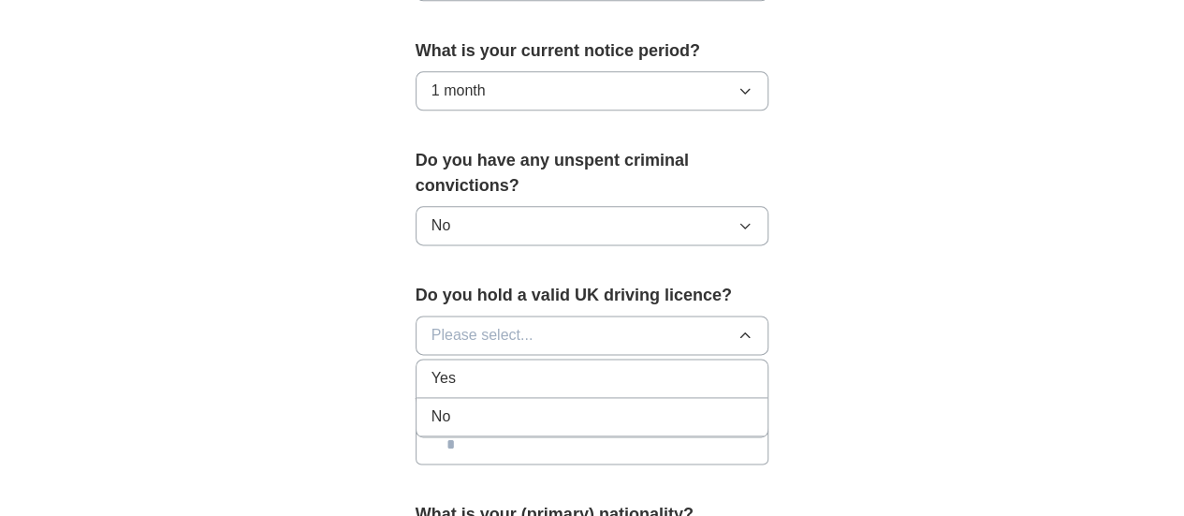  What do you see at coordinates (593, 226) in the screenshot?
I see `button: No` at bounding box center [593, 226].